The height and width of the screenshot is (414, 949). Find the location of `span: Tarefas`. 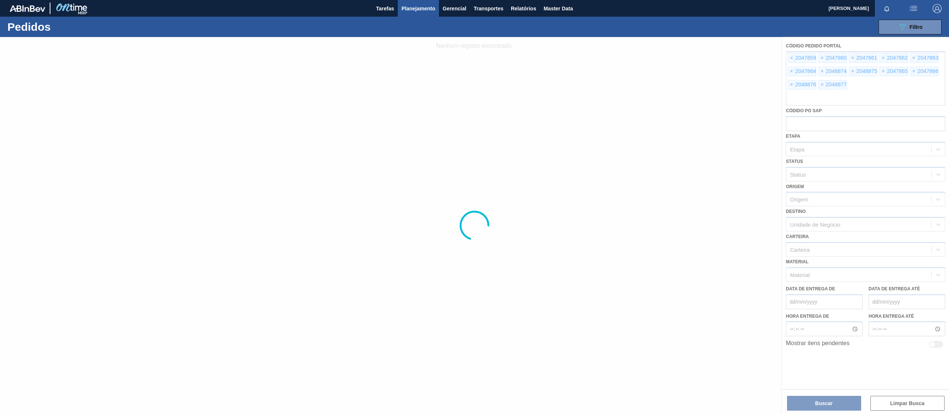

span: Tarefas is located at coordinates (385, 9).